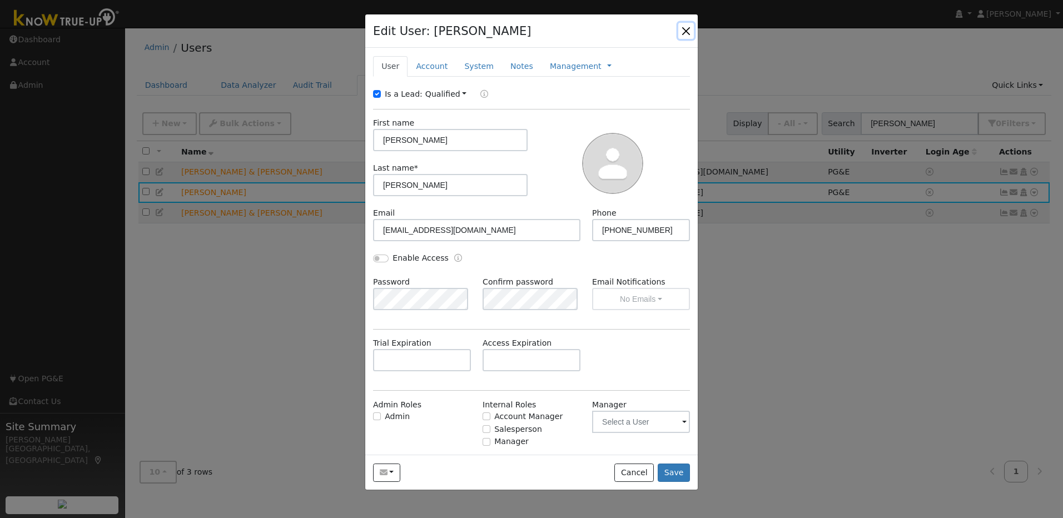 This screenshot has width=1063, height=518. Describe the element at coordinates (518, 429) in the screenshot. I see `label: Salesperson` at that location.